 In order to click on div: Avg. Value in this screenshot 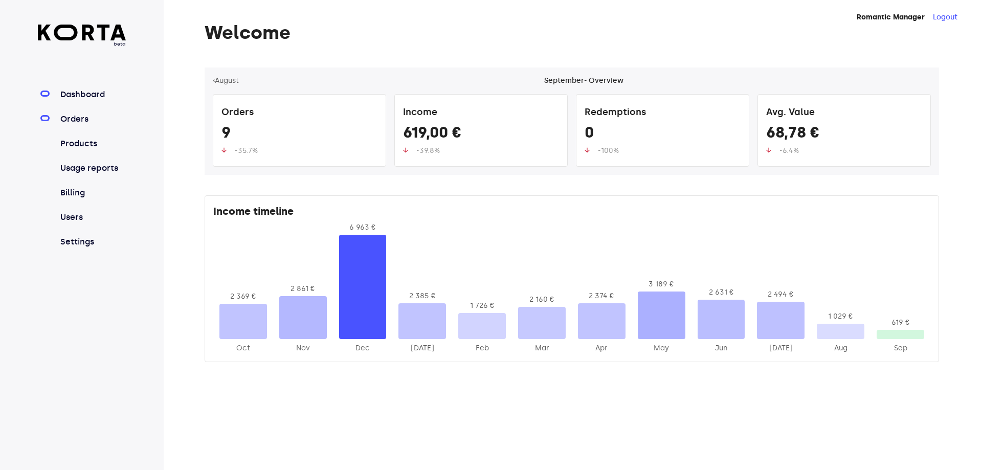, I will do `click(844, 113)`.